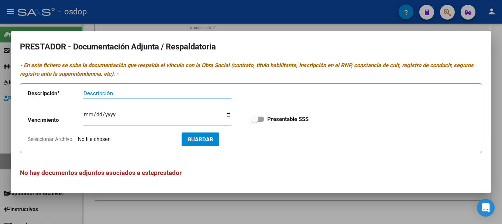 Image resolution: width=502 pixels, height=224 pixels. I want to click on h3: No hay documentos adjuntos asociados a este, so click(251, 173).